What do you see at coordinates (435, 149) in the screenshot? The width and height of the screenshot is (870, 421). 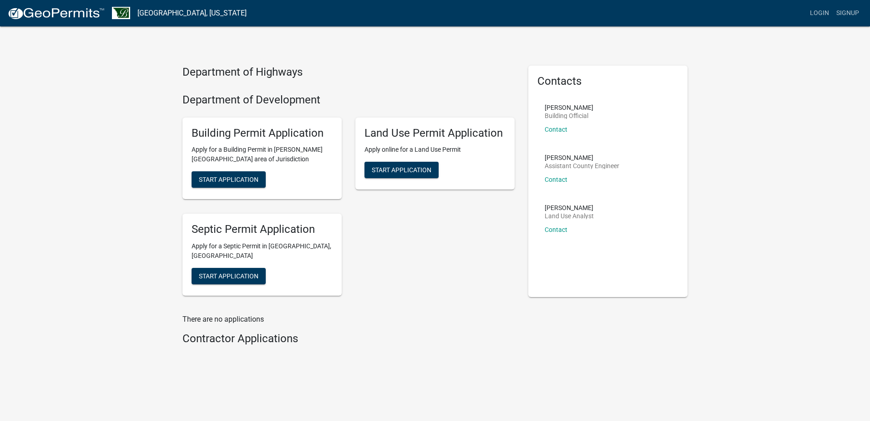 I see `p: Apply online for a Land Use Permit` at bounding box center [435, 149].